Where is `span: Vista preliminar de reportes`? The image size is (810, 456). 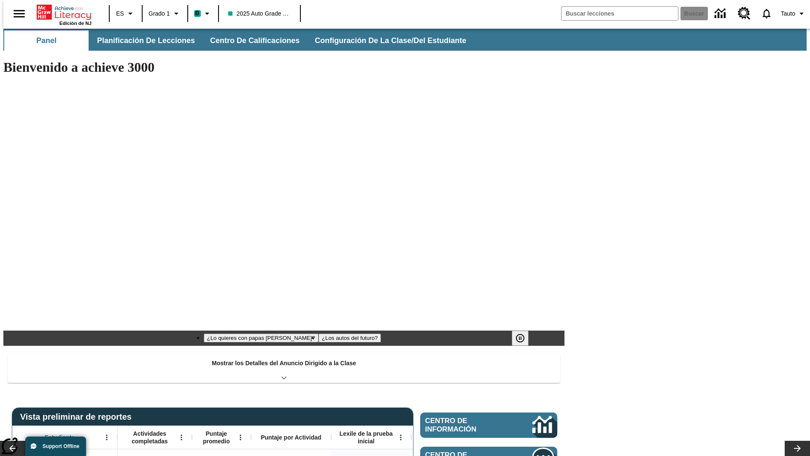 span: Vista preliminar de reportes is located at coordinates (78, 416).